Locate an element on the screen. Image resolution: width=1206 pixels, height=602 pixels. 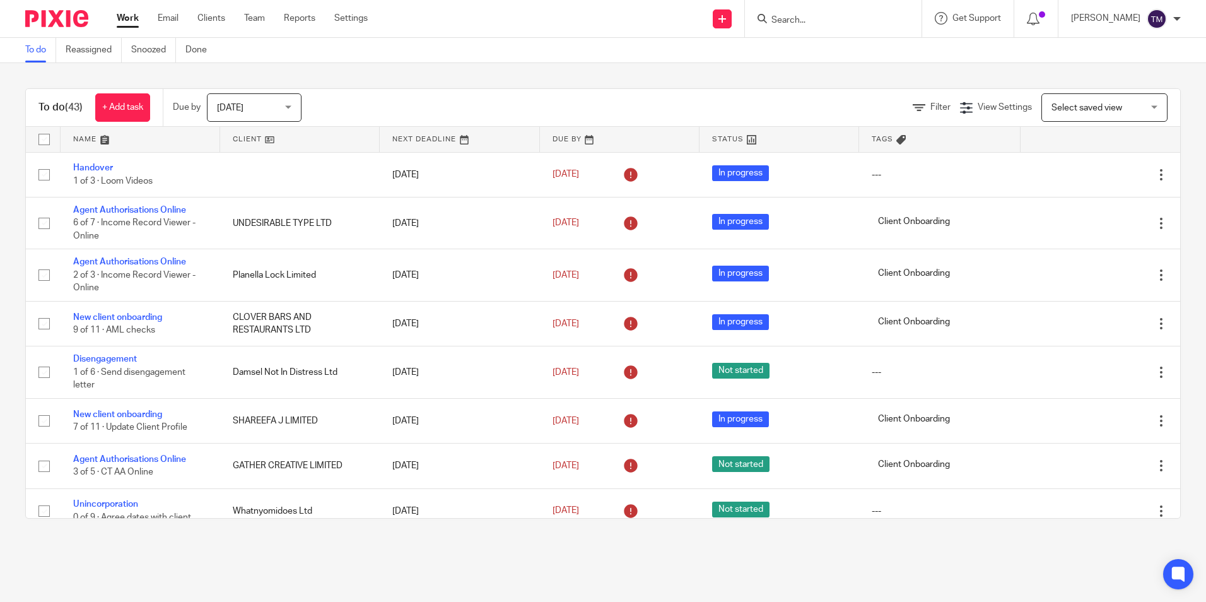
span: 9 of 11 · AML checks is located at coordinates (114, 330).